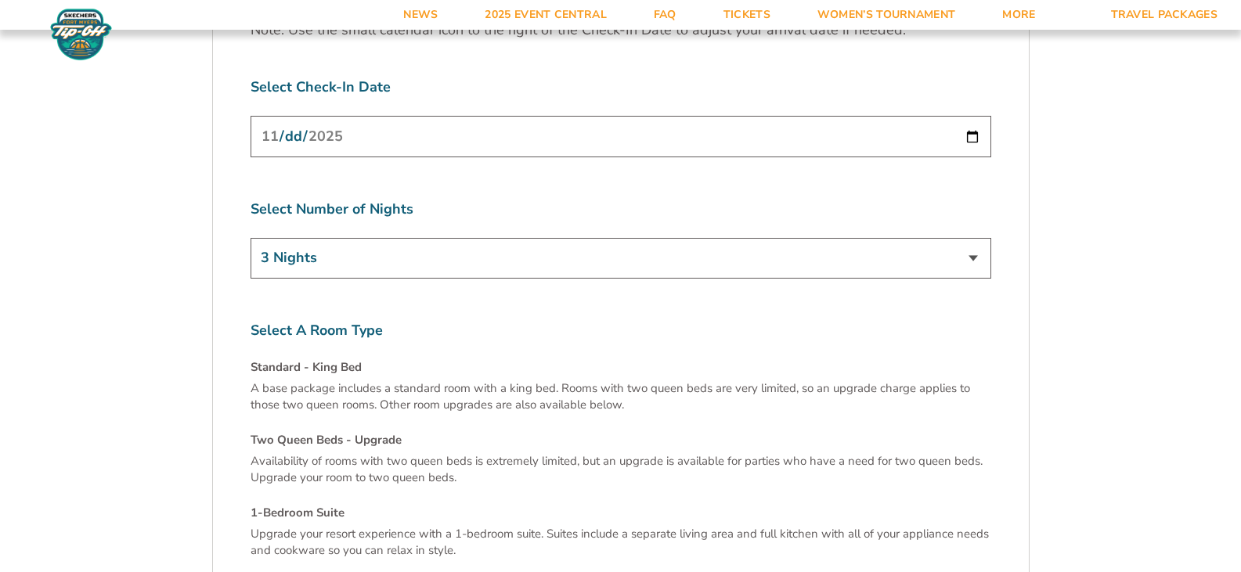 This screenshot has height=572, width=1241. I want to click on img: Fort Myers Tip-Off, so click(81, 34).